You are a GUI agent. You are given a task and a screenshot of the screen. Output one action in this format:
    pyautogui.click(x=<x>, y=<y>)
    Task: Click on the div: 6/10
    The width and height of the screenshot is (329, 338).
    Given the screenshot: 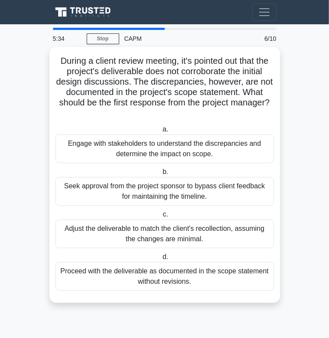 What is the action you would take?
    pyautogui.click(x=262, y=39)
    